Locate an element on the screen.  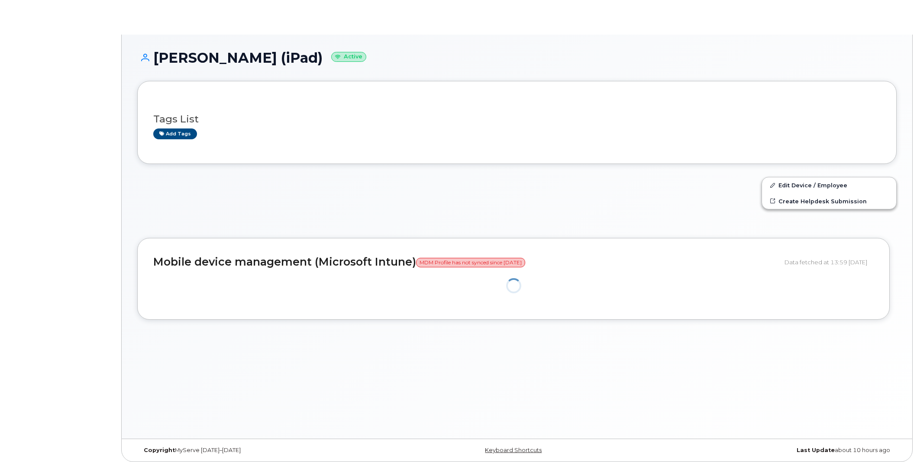
div: about 10 hours ago is located at coordinates (770, 451).